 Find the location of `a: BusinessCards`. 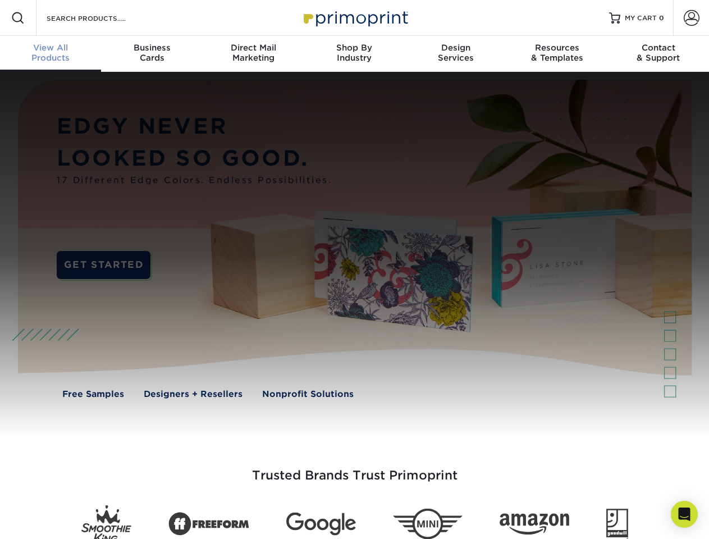

a: BusinessCards is located at coordinates (152, 54).